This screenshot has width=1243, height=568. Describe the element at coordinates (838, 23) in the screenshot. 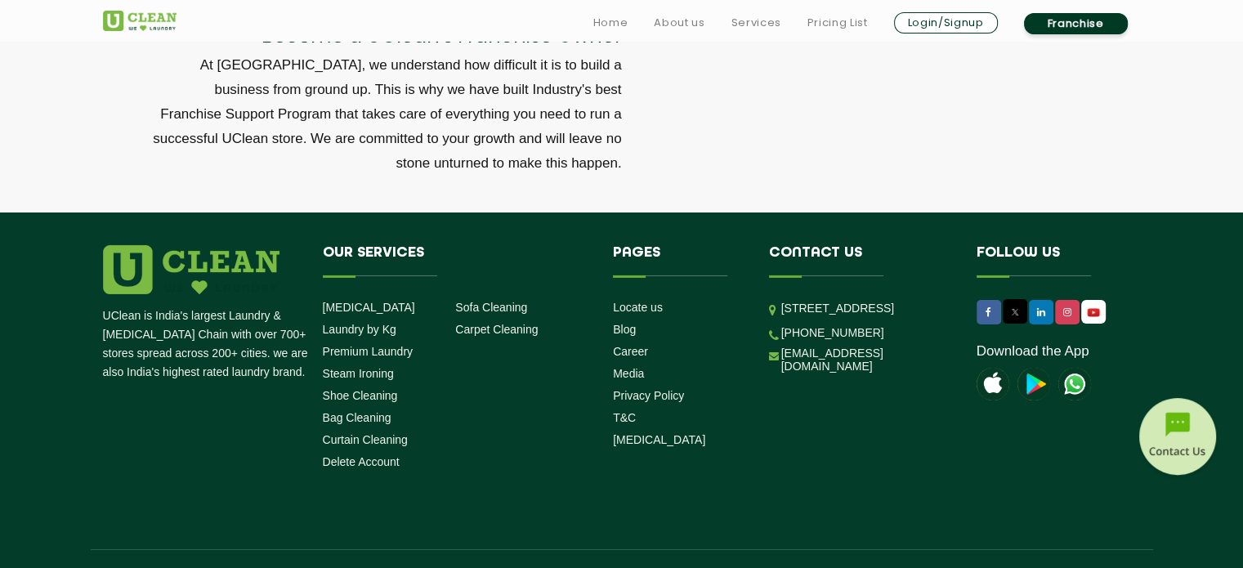

I see `a: Pricing List` at that location.